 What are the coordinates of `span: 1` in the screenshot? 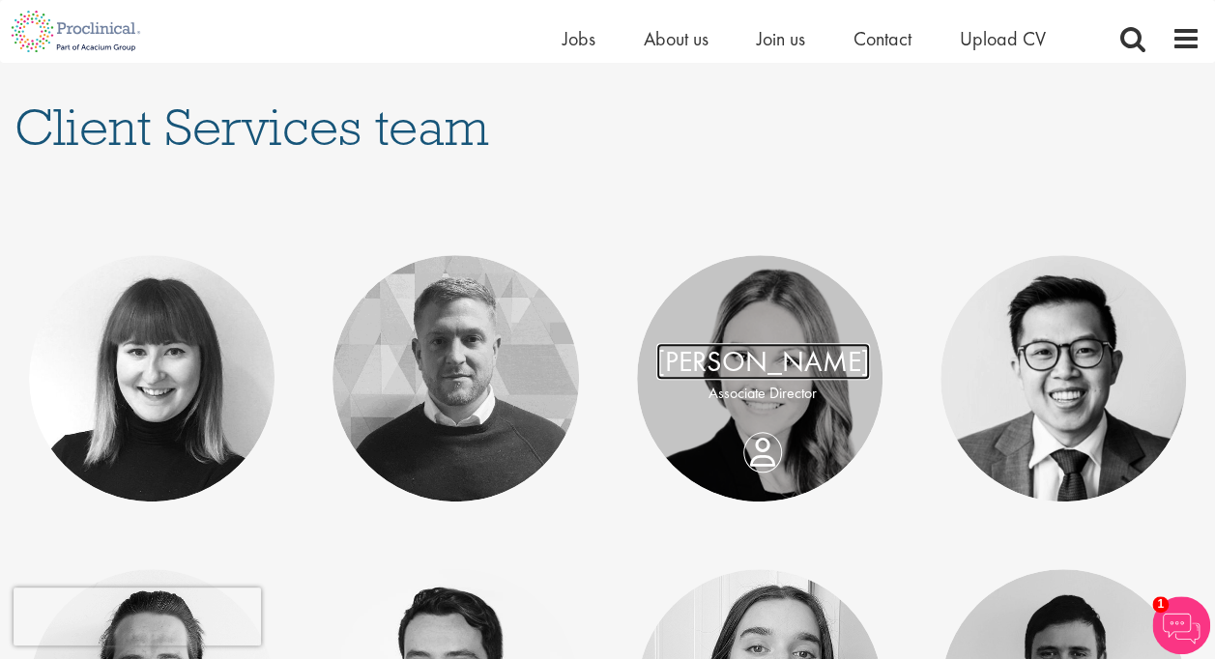 It's located at (1160, 604).